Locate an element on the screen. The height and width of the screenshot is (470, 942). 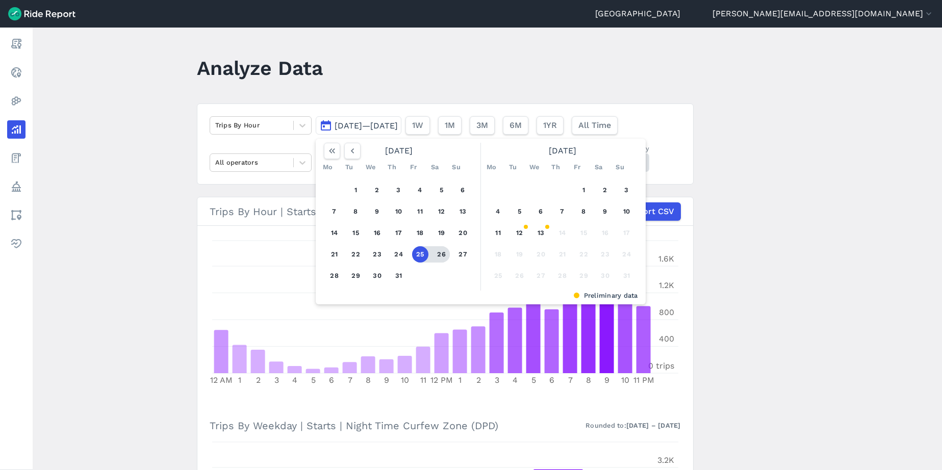
tspan: 3 is located at coordinates (276, 380).